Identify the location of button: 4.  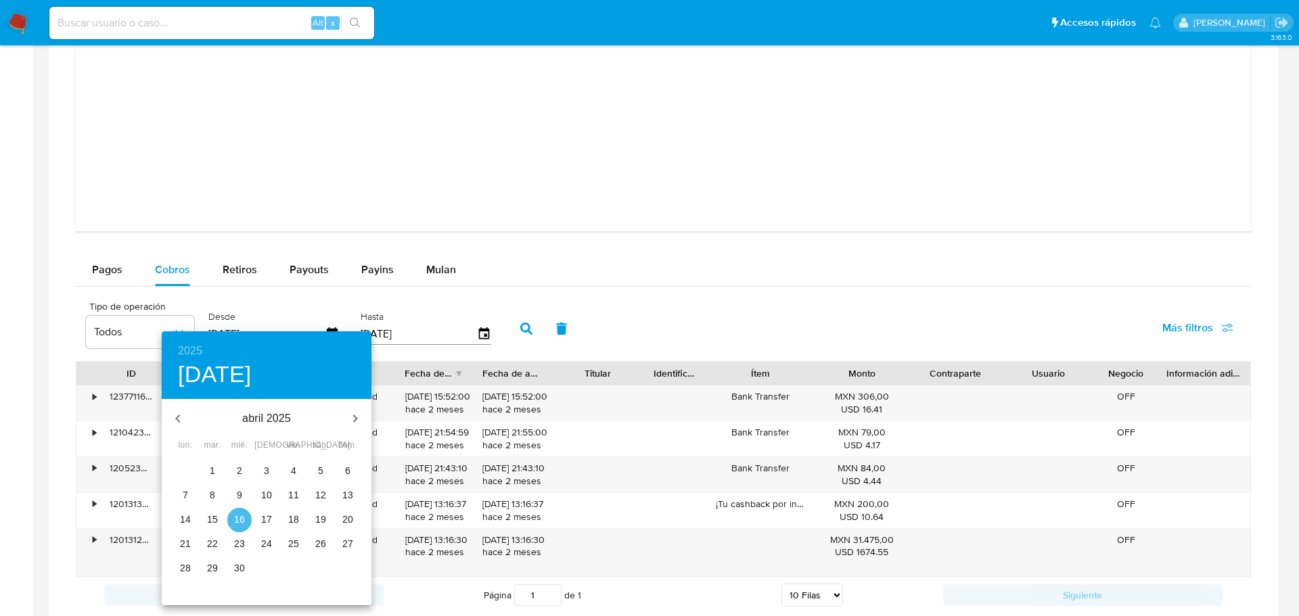
(294, 472).